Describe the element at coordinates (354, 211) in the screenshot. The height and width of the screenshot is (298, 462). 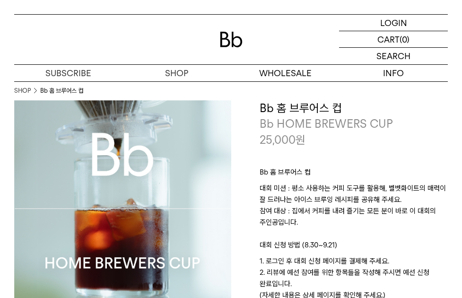
I see `p: 대회 미션 : 평소 사용하는 커피 도구를 활용해, 벨벳화이트의 매력이 잘 드러나는 아이스 브루잉 레시피를 공유해 주세요. 참여 대상 : 집에서 커피를 내려 즐기는 모든 분이 ...` at that location.